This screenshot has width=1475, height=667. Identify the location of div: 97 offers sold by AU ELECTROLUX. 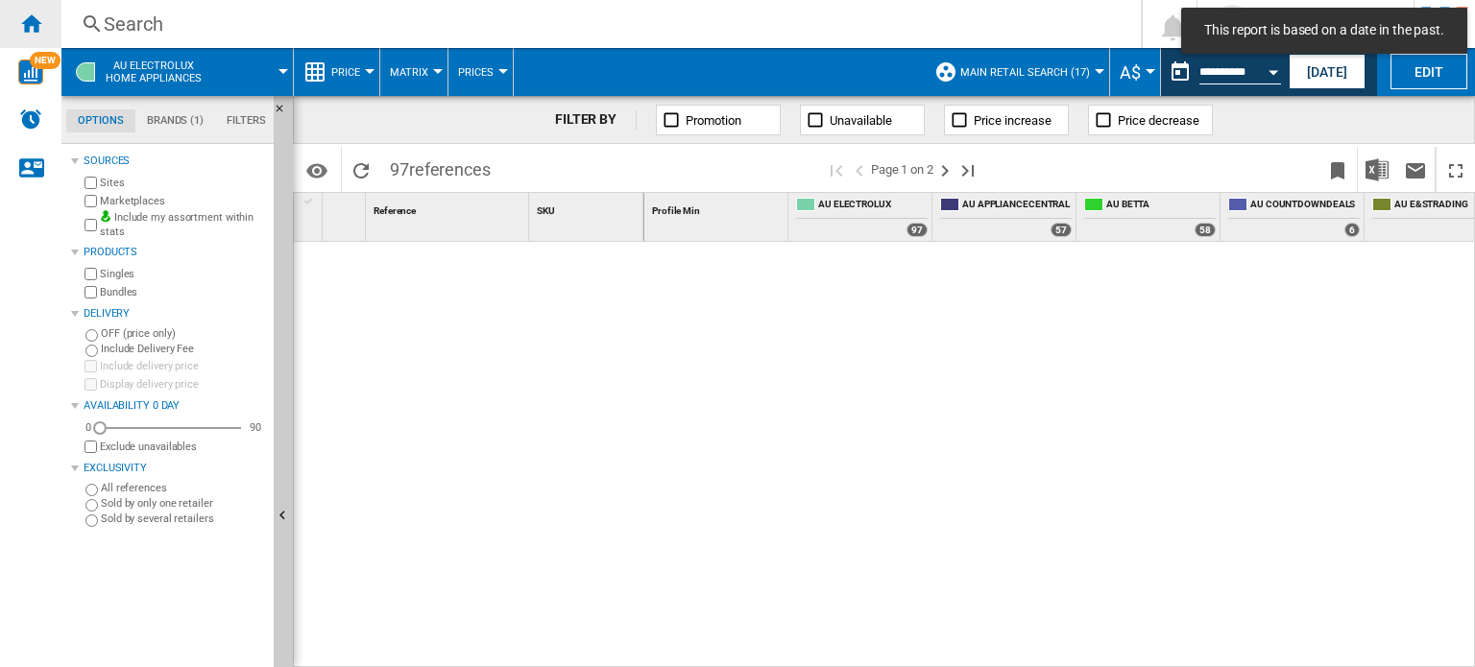
(917, 230).